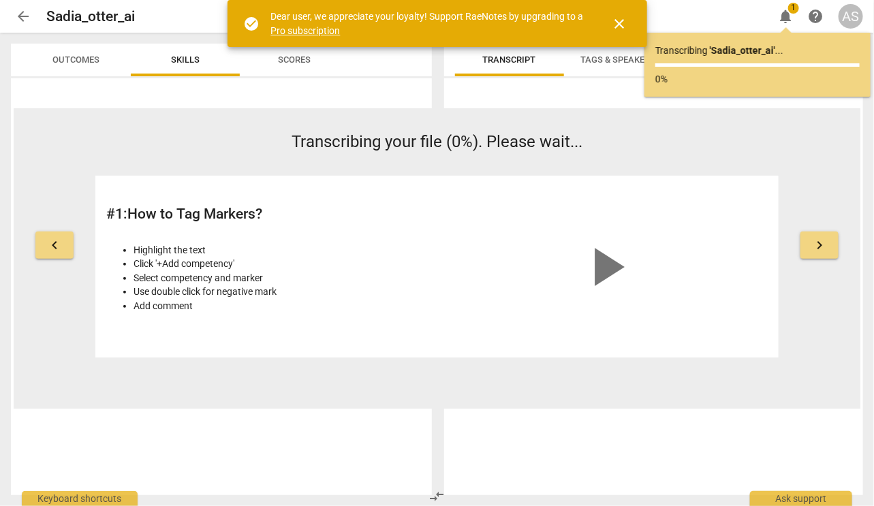 The width and height of the screenshot is (874, 506). What do you see at coordinates (620, 24) in the screenshot?
I see `span: close` at bounding box center [620, 24].